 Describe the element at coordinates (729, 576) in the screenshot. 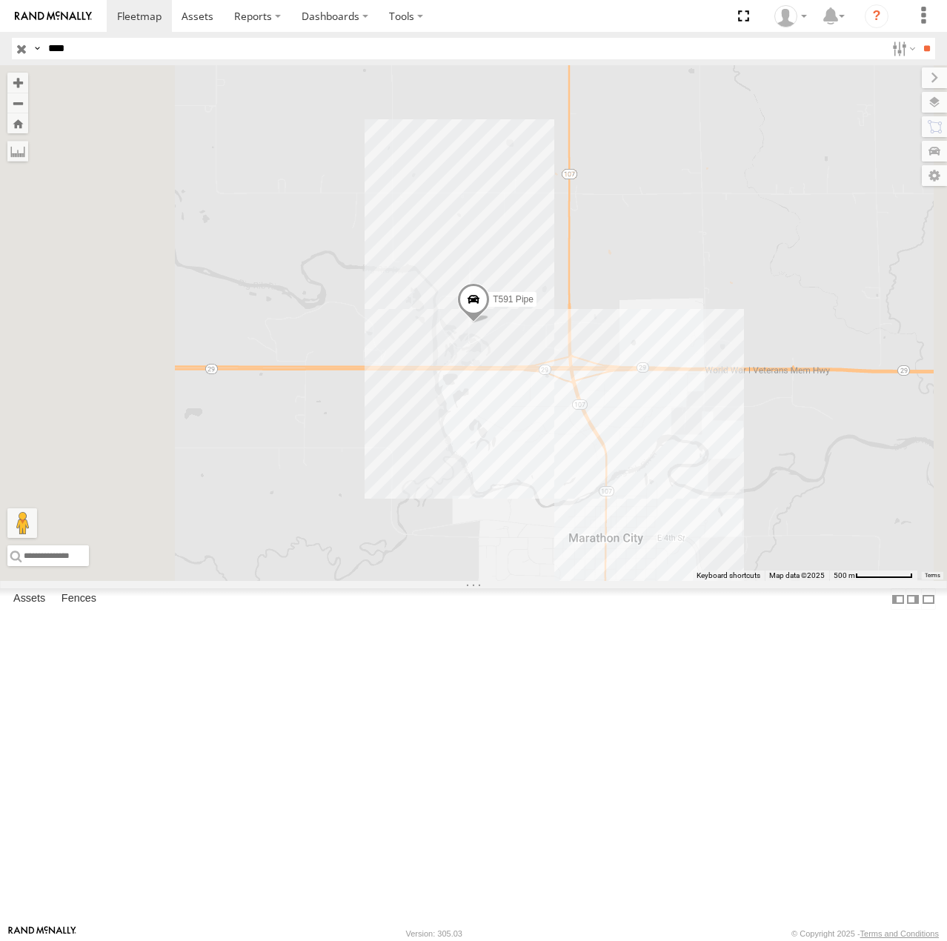

I see `button: Keyboard shortcuts` at that location.